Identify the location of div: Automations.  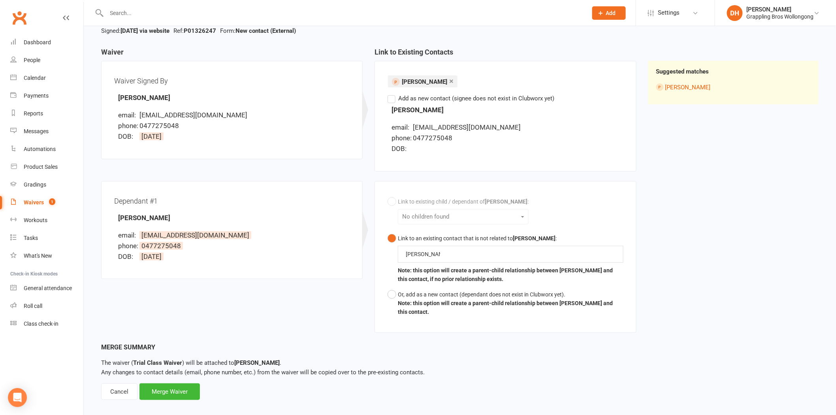
(40, 149).